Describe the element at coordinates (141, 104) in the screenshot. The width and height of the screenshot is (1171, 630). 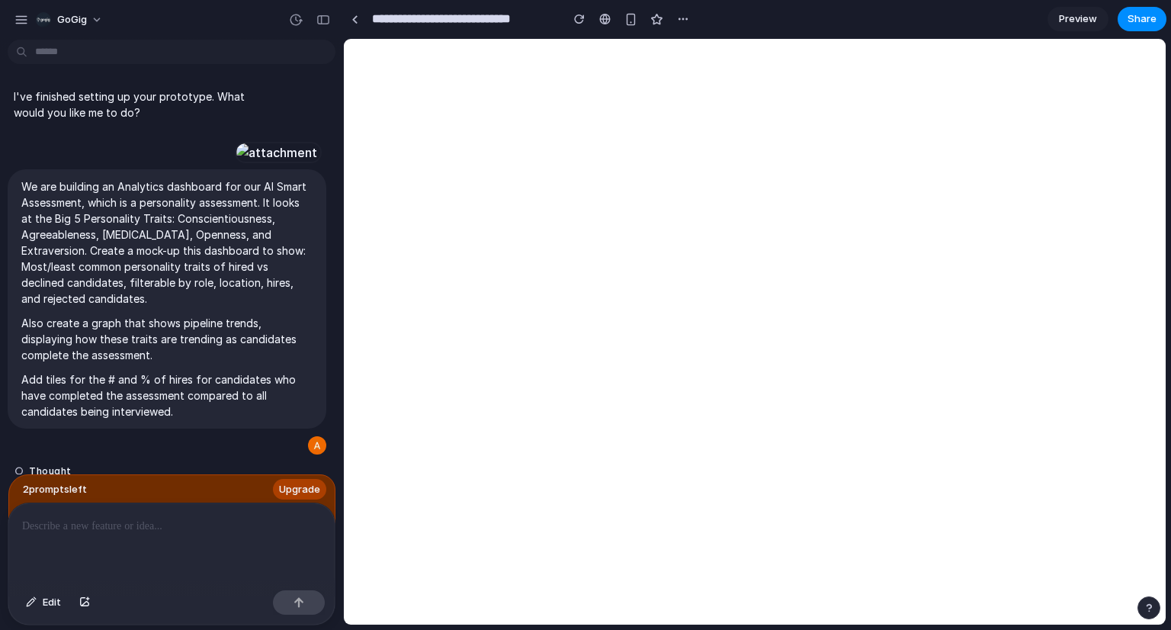
I see `p: I've finished setting up your prototype. What would you like me to do?` at that location.